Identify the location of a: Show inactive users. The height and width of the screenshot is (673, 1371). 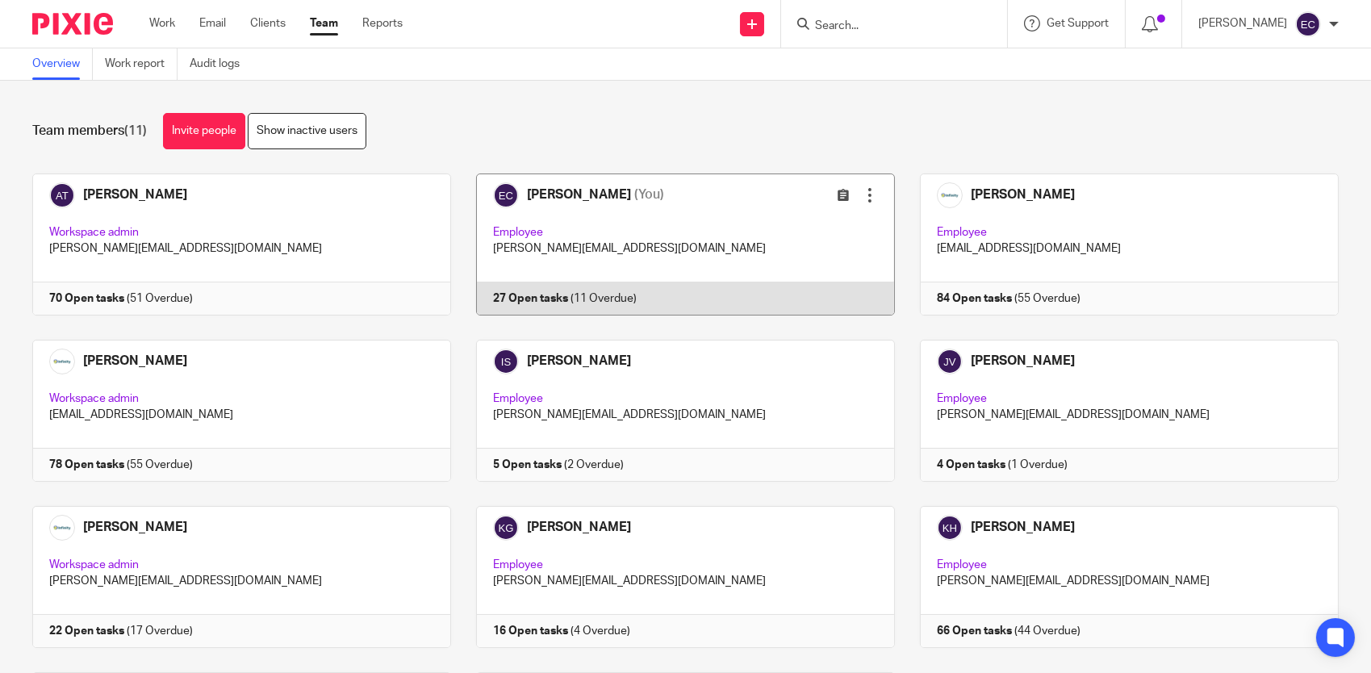
(307, 131).